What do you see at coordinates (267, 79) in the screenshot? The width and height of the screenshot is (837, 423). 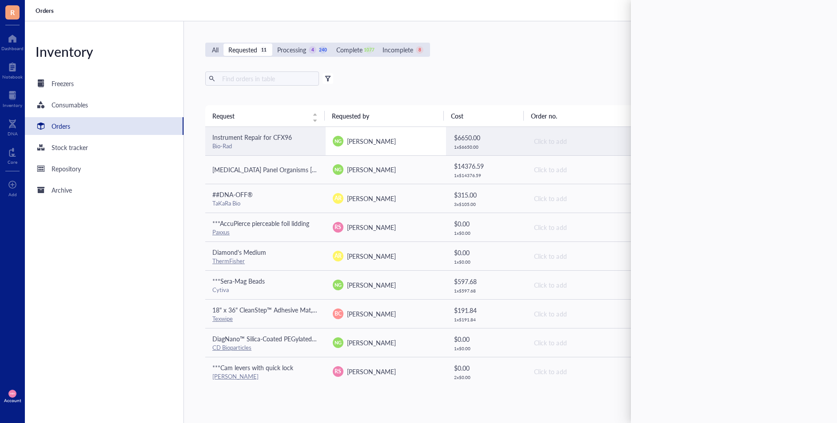 I see `input: Find orders in table` at bounding box center [267, 79].